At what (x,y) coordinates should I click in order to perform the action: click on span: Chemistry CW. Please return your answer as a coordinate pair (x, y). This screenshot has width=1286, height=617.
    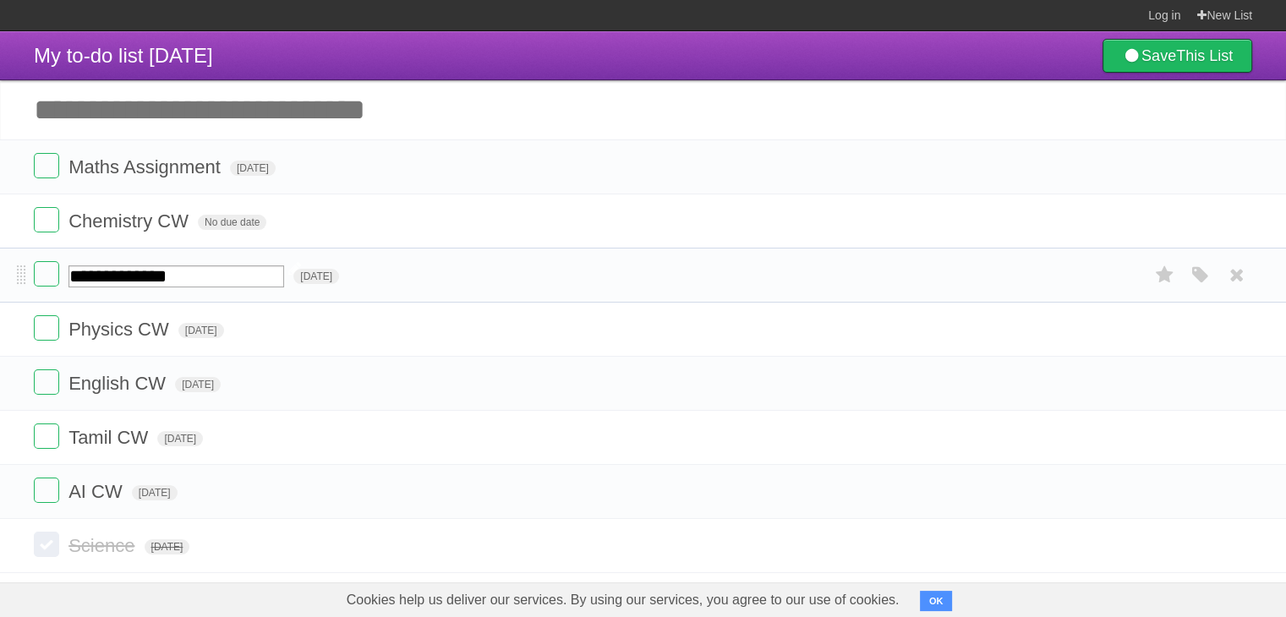
    Looking at the image, I should click on (130, 221).